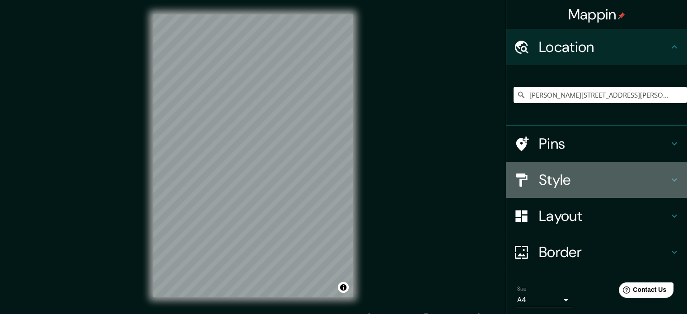 The width and height of the screenshot is (687, 314). Describe the element at coordinates (544, 300) in the screenshot. I see `div: A4` at that location.